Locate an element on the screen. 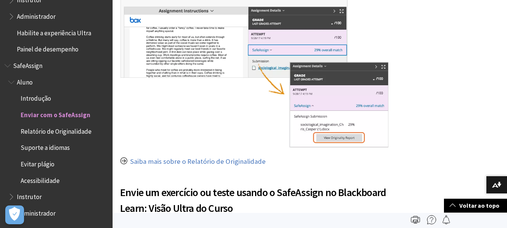 This screenshot has height=228, width=507. span: Relatório de Originalidade is located at coordinates (56, 130).